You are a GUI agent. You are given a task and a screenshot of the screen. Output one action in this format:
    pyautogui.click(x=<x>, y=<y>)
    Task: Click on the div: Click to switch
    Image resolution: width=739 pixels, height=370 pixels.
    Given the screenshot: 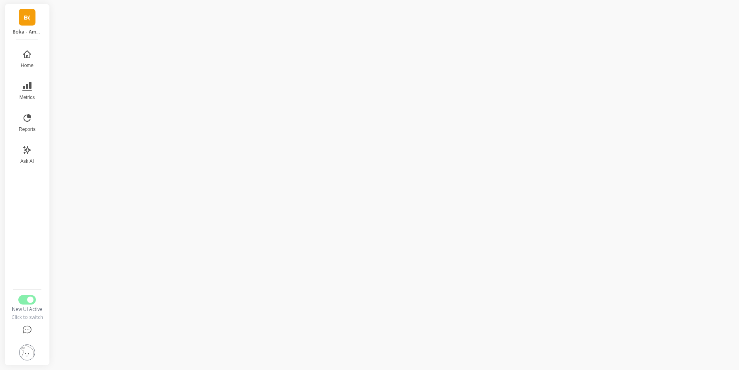 What is the action you would take?
    pyautogui.click(x=27, y=317)
    